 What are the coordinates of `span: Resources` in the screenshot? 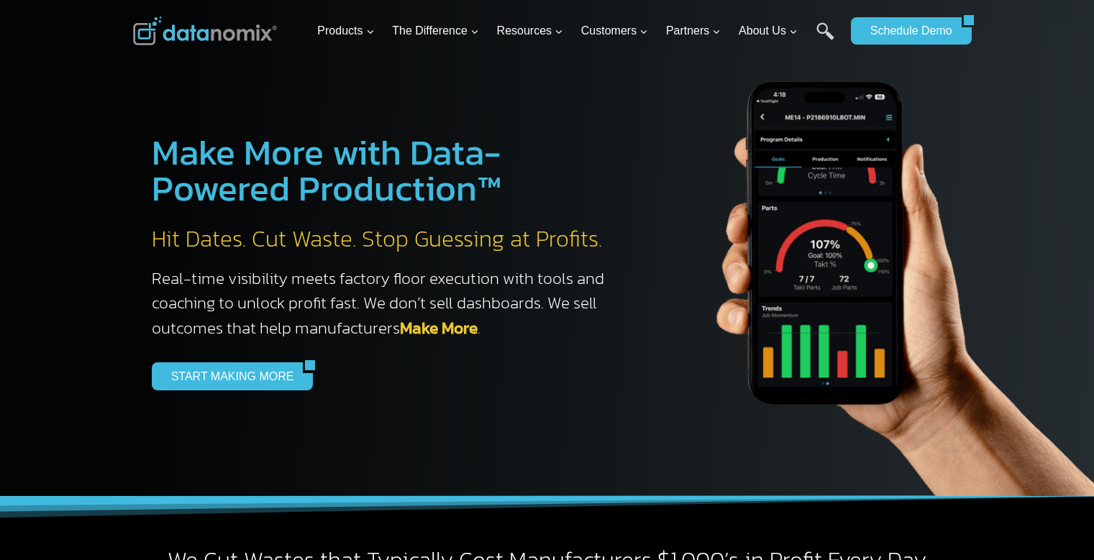 It's located at (530, 31).